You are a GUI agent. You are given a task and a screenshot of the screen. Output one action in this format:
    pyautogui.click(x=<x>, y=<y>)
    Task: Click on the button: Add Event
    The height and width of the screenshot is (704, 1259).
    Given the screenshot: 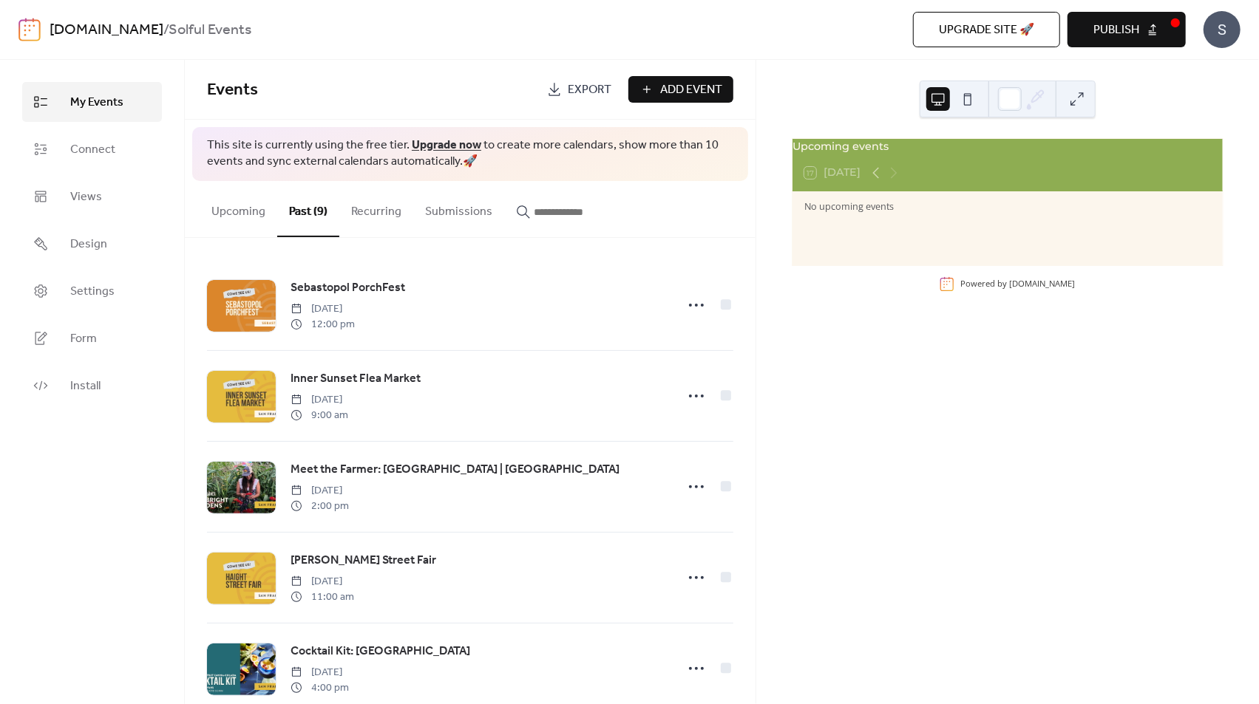 What is the action you would take?
    pyautogui.click(x=681, y=89)
    